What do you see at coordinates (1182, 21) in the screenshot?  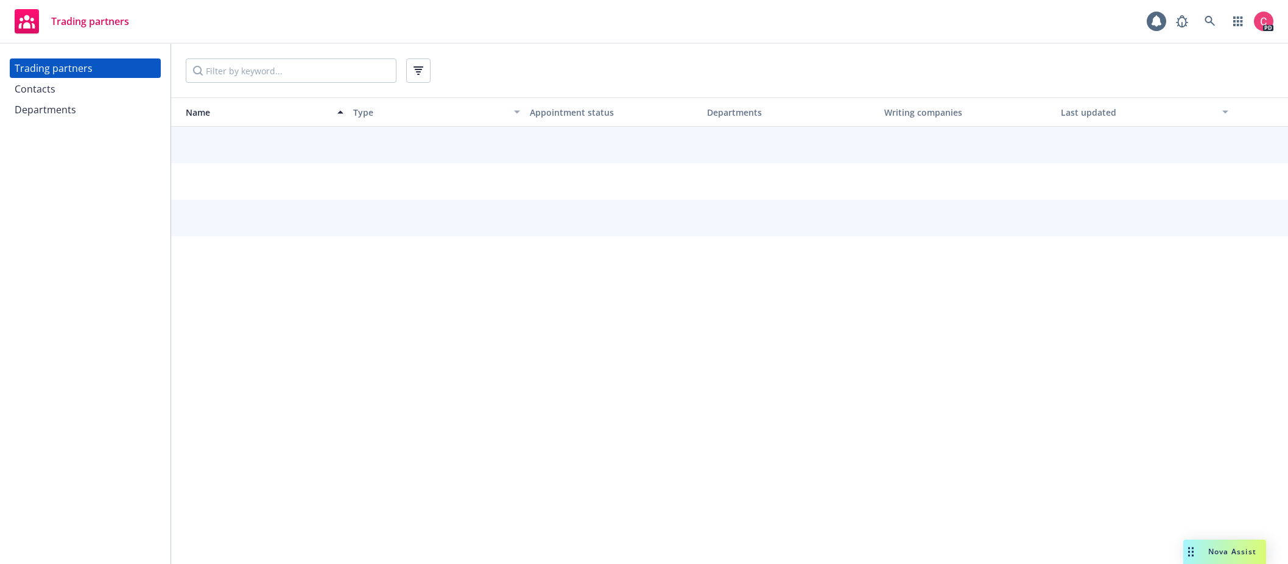 I see `a: Report a Bug` at bounding box center [1182, 21].